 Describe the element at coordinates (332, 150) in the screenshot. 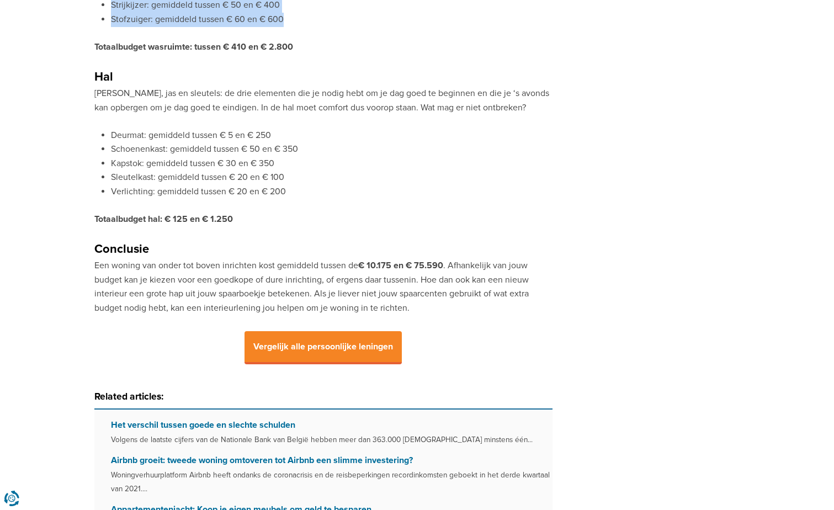

I see `li: Schoenenkast: gemiddeld tussen € 50 en € 350` at that location.